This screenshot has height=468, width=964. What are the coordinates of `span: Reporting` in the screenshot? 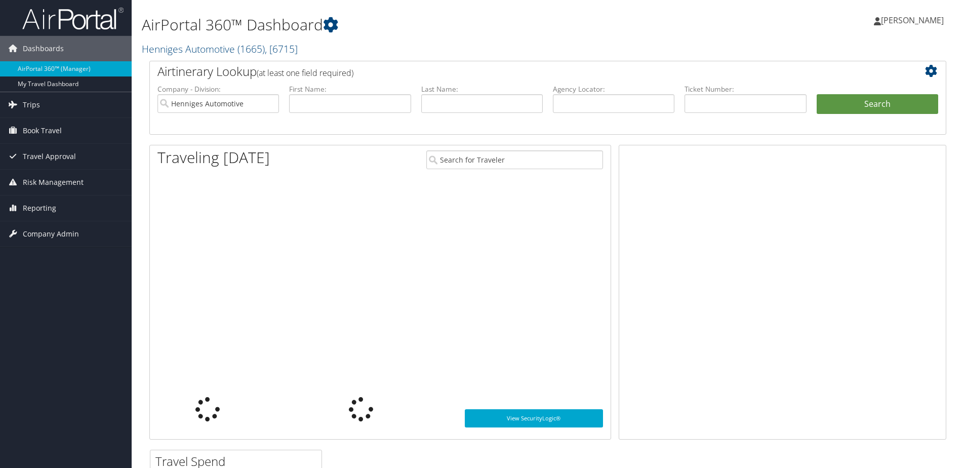 It's located at (39, 208).